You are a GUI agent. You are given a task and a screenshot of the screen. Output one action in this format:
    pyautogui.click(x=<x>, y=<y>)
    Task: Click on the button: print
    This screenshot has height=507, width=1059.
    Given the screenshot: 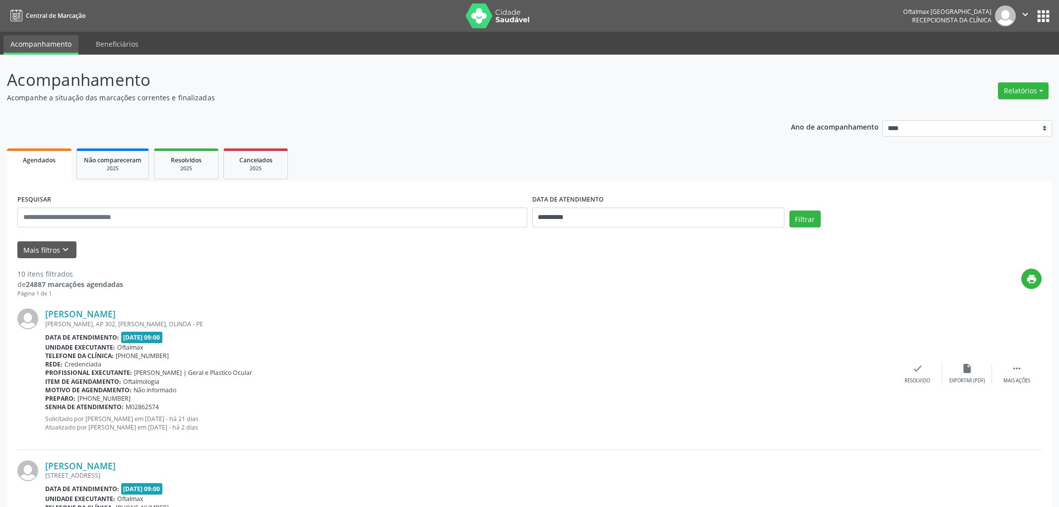 What is the action you would take?
    pyautogui.click(x=1031, y=279)
    